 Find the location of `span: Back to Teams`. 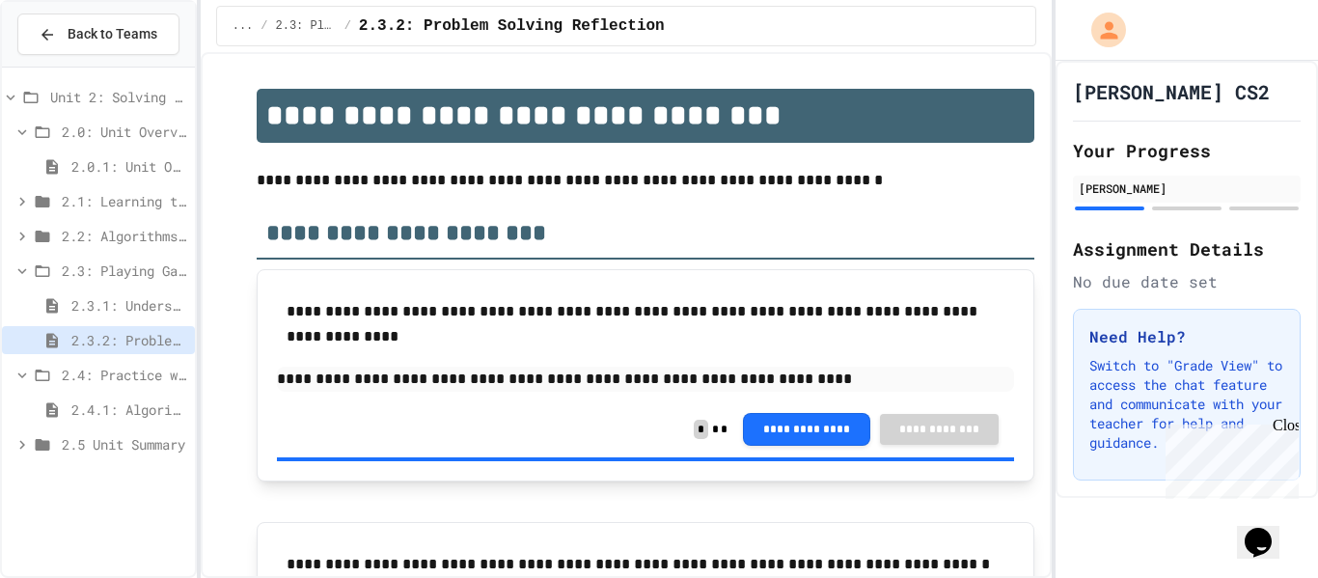

span: Back to Teams is located at coordinates (112, 34).